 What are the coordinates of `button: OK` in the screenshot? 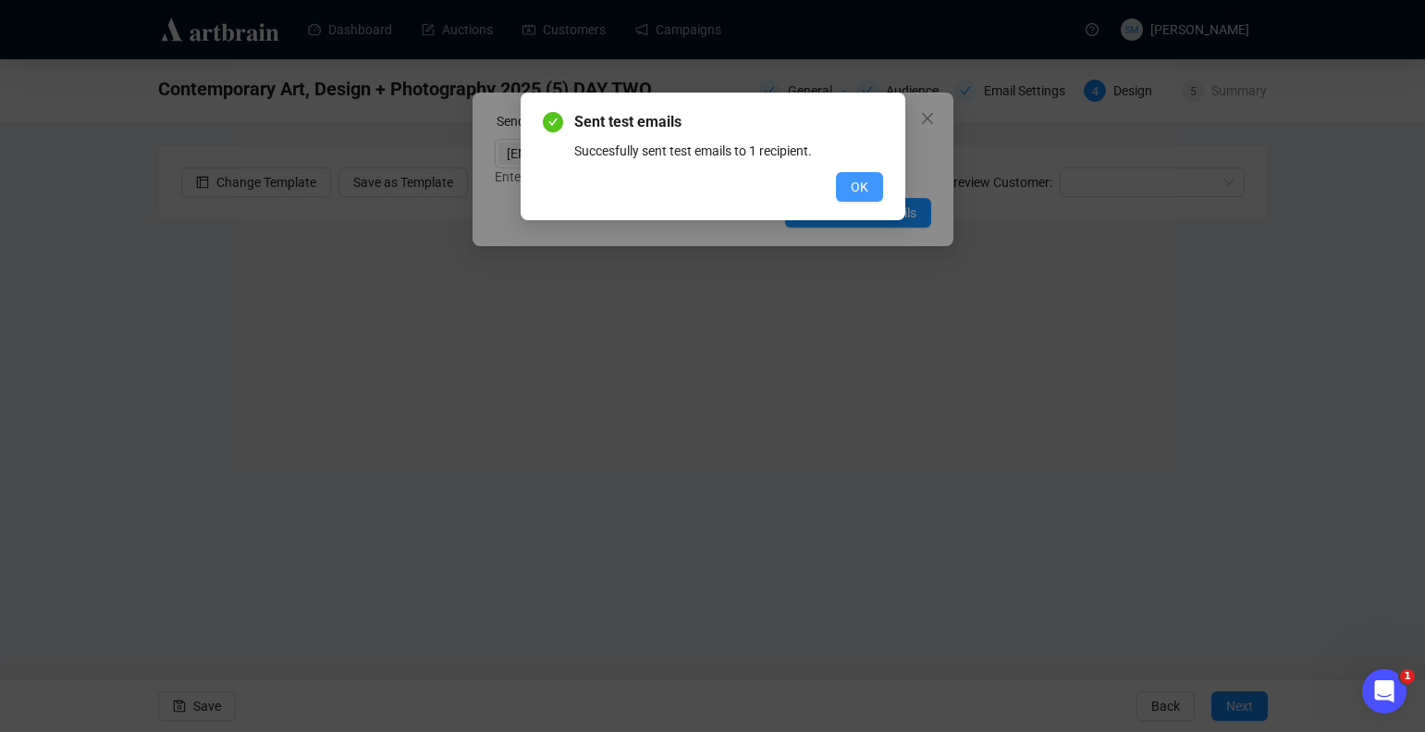 It's located at (859, 187).